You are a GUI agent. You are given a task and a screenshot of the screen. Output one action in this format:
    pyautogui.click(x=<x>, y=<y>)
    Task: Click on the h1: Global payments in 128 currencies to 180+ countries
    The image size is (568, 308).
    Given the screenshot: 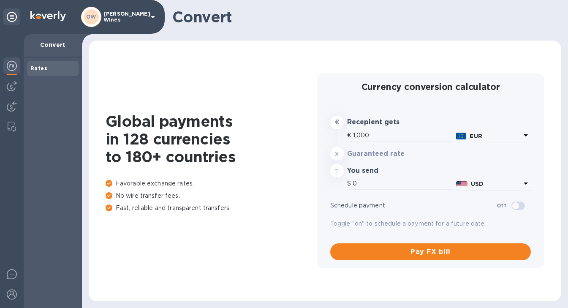 What is the action you would take?
    pyautogui.click(x=211, y=139)
    